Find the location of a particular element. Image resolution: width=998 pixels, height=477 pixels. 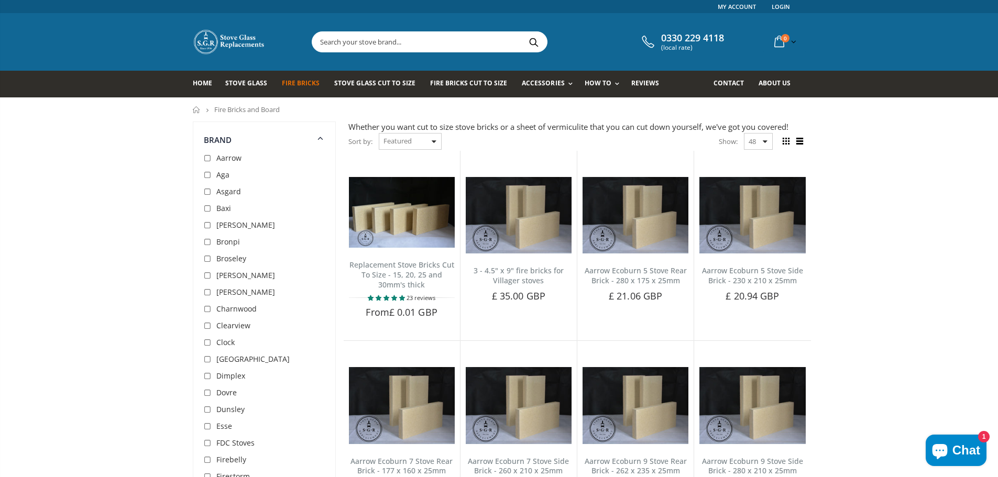

a: Contact is located at coordinates (732, 84).